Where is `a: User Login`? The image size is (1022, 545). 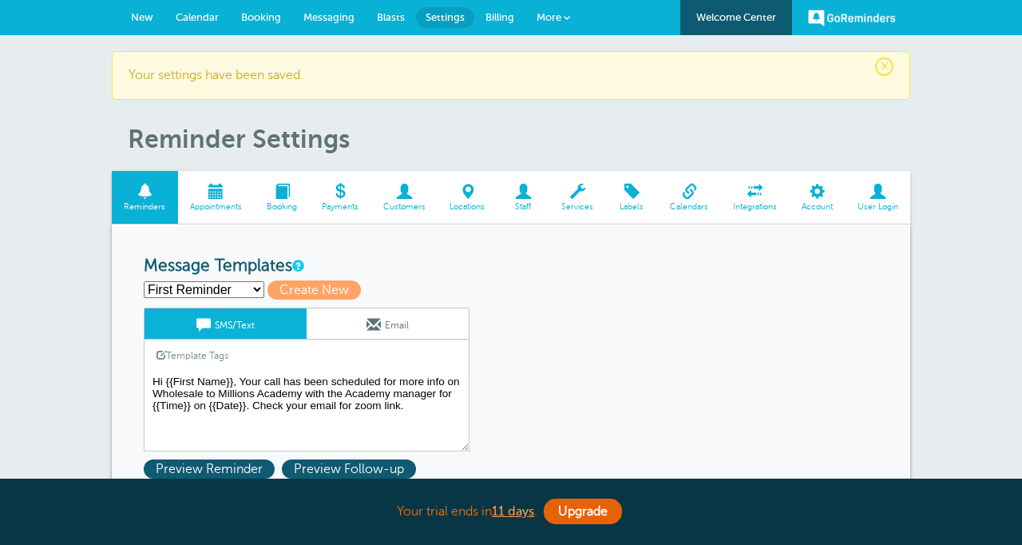 a: User Login is located at coordinates (878, 197).